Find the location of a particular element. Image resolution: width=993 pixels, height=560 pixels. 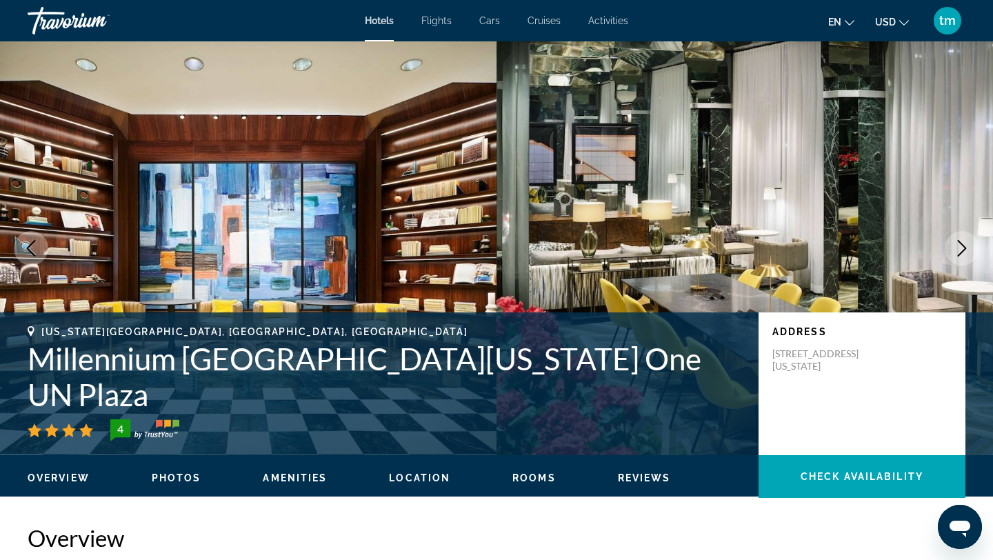

button: Rooms is located at coordinates (534, 478).